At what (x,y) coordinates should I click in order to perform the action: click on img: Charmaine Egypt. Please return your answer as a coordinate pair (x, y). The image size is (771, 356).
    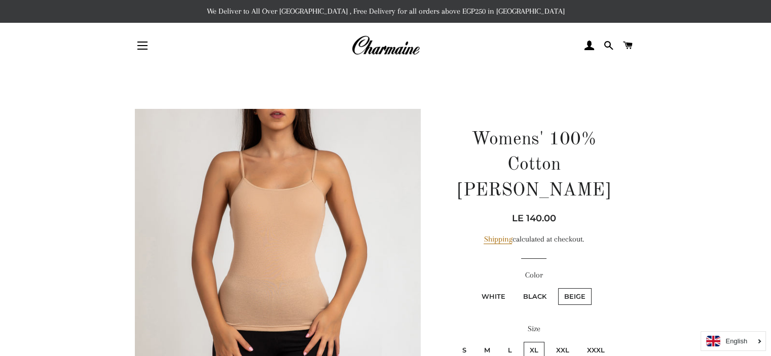
    Looking at the image, I should click on (385, 46).